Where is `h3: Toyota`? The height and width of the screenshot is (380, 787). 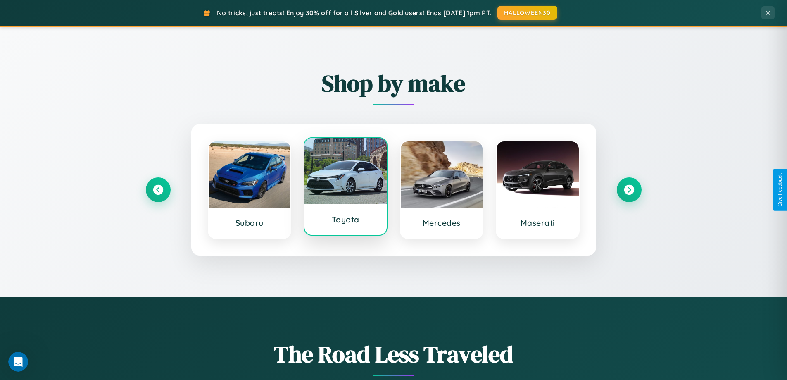
h3: Toyota is located at coordinates (346, 219).